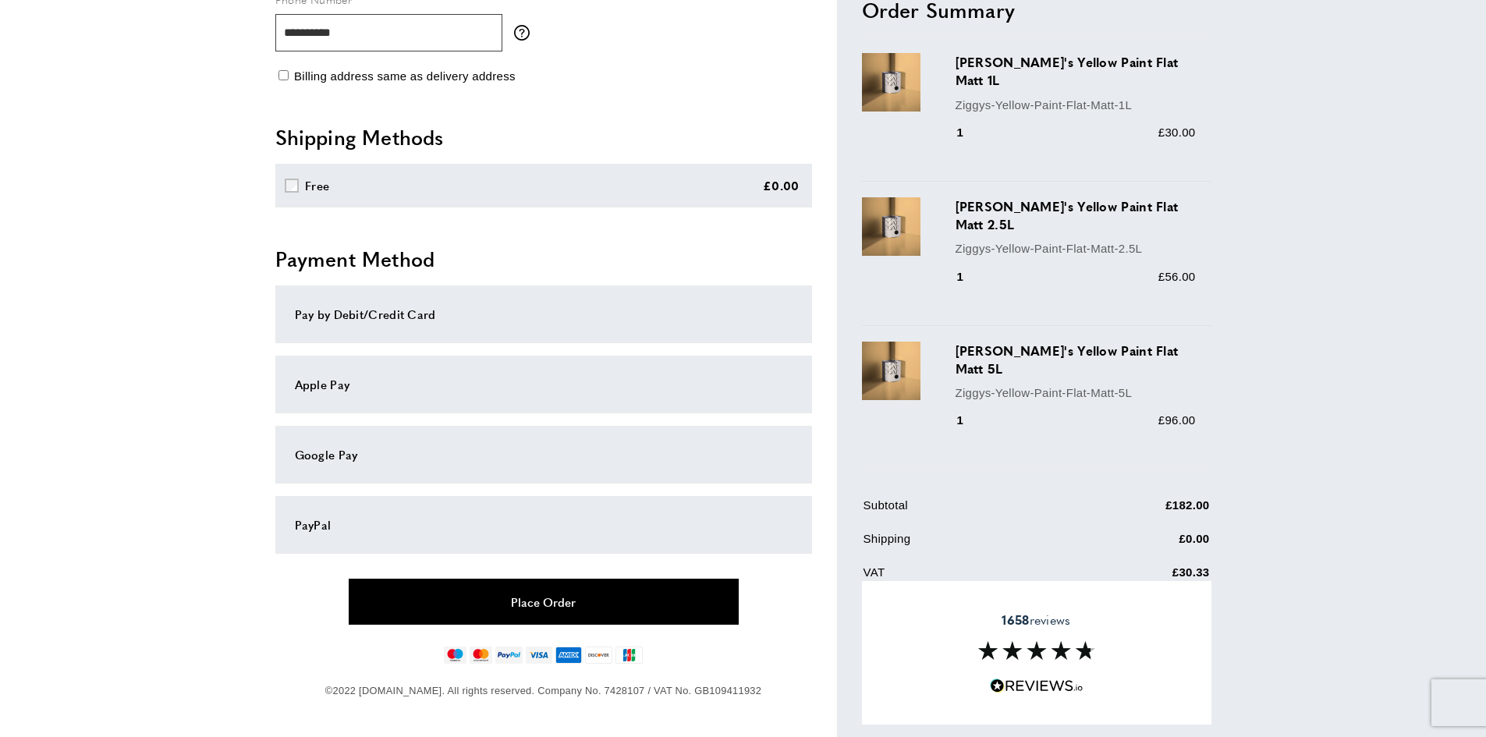 This screenshot has width=1486, height=737. I want to click on img: Reviews.io 5 stars, so click(1037, 686).